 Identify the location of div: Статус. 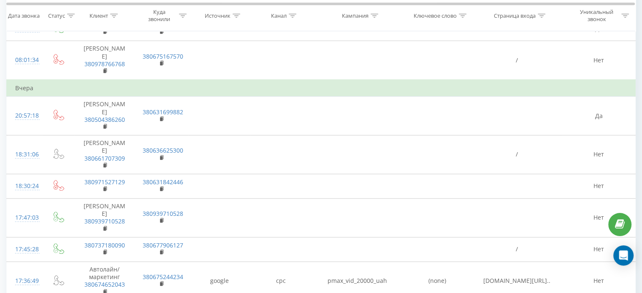
(57, 16).